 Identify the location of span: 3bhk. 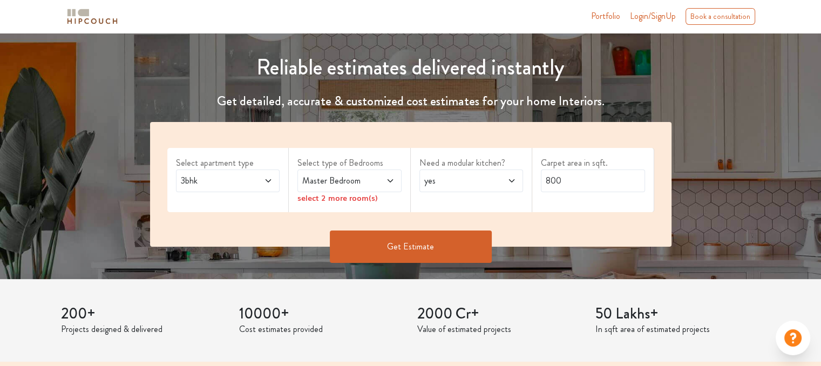
(214, 181).